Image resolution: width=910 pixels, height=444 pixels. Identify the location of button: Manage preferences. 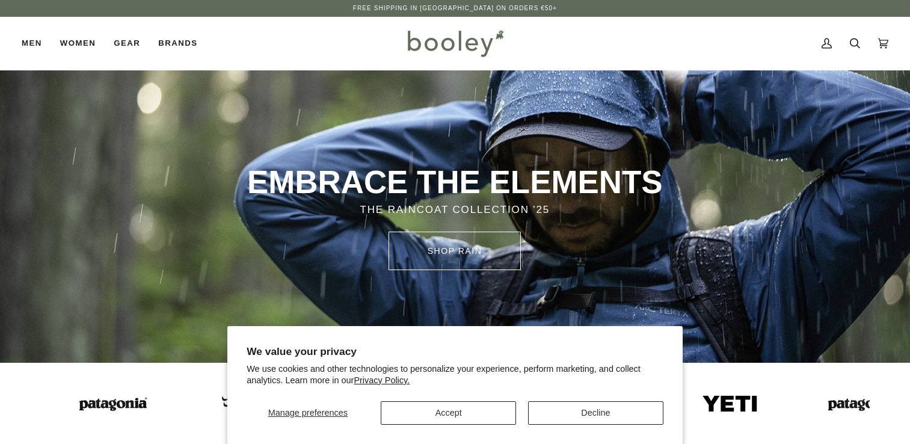
(307, 412).